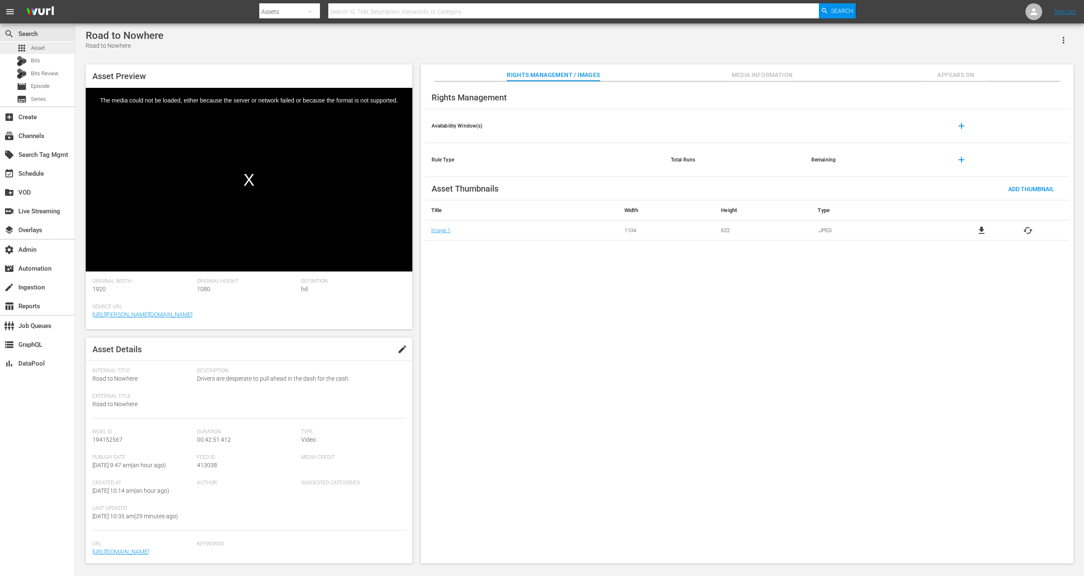 The width and height of the screenshot is (1084, 576). What do you see at coordinates (763, 230) in the screenshot?
I see `td: 622` at bounding box center [763, 230].